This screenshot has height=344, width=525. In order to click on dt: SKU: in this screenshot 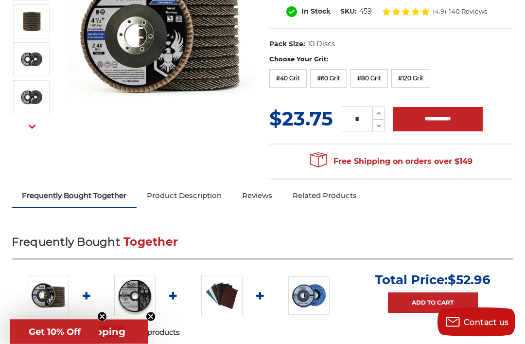, I will do `click(349, 12)`.